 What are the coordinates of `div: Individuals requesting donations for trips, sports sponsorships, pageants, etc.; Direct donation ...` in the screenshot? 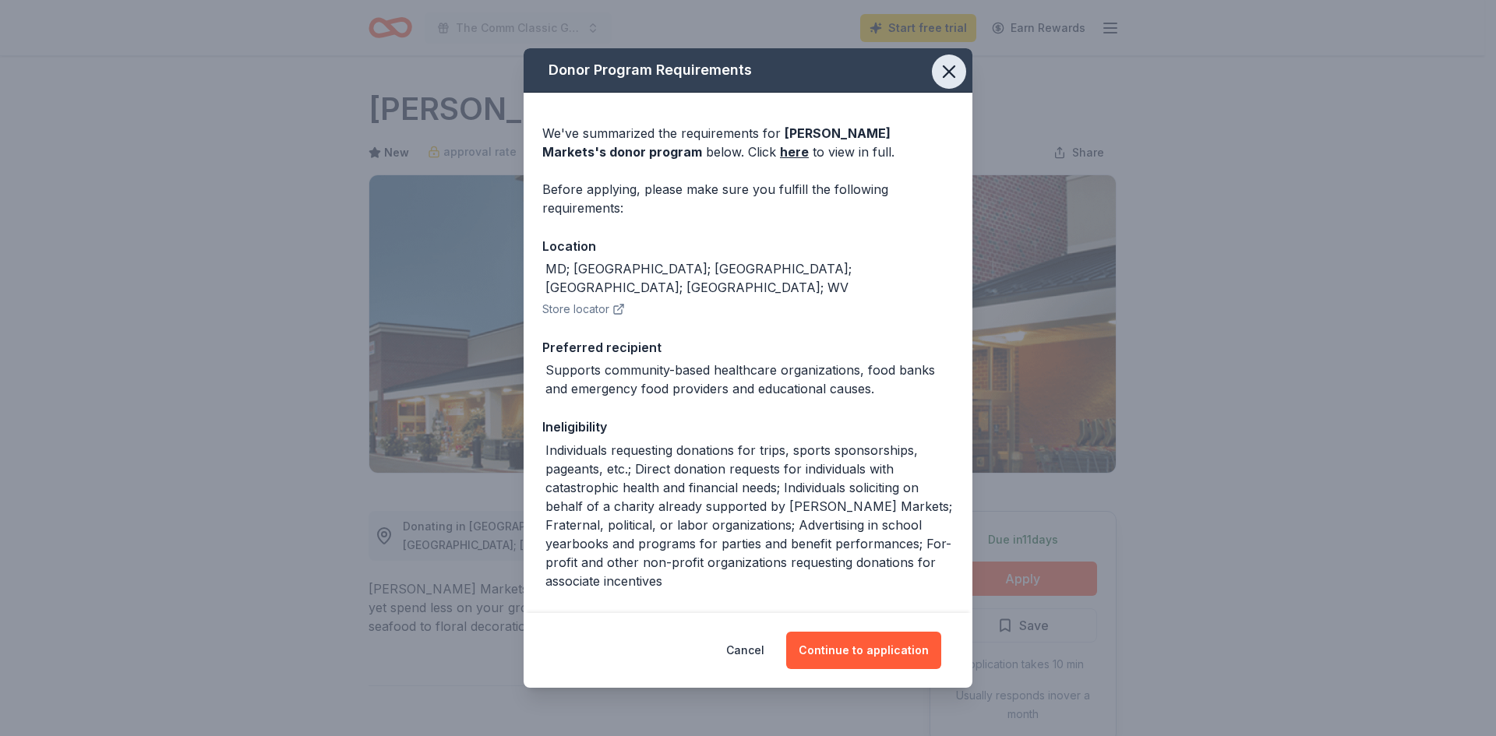 It's located at (750, 516).